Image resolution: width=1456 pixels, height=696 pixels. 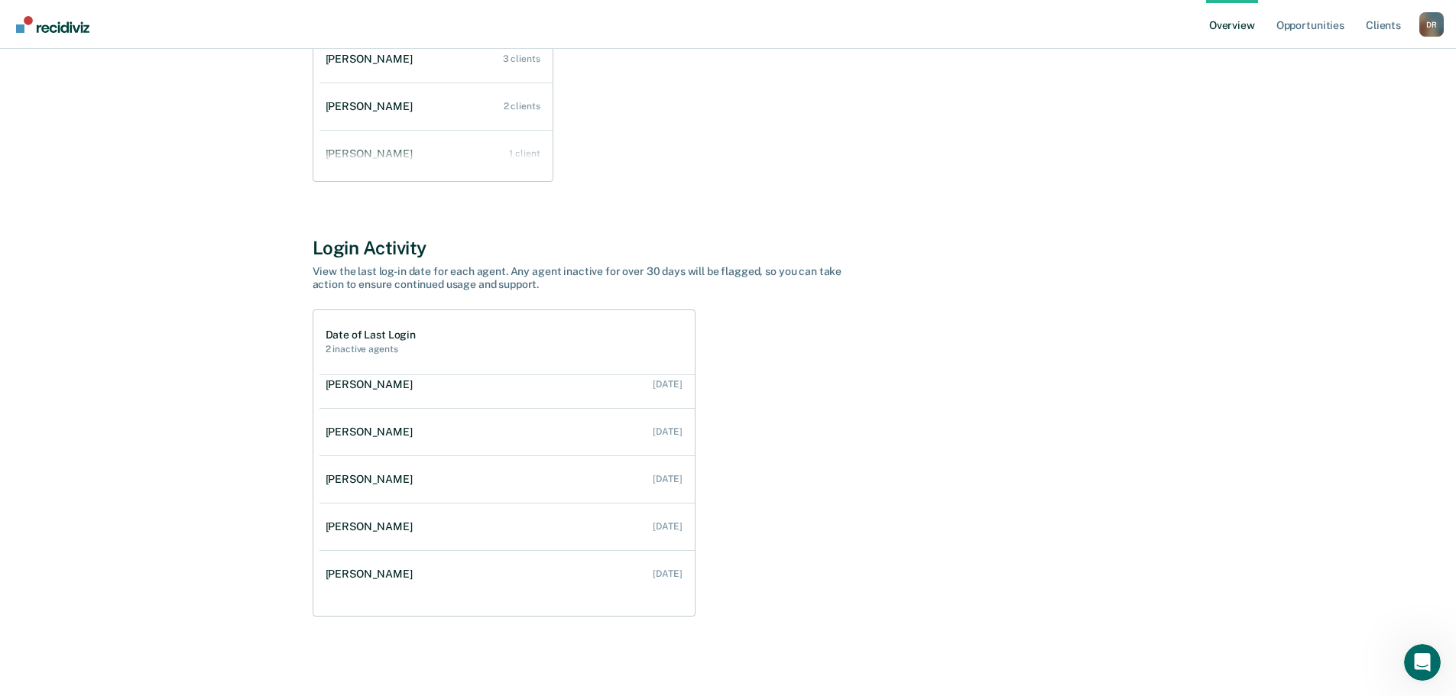 I want to click on div: 1 client, so click(x=524, y=154).